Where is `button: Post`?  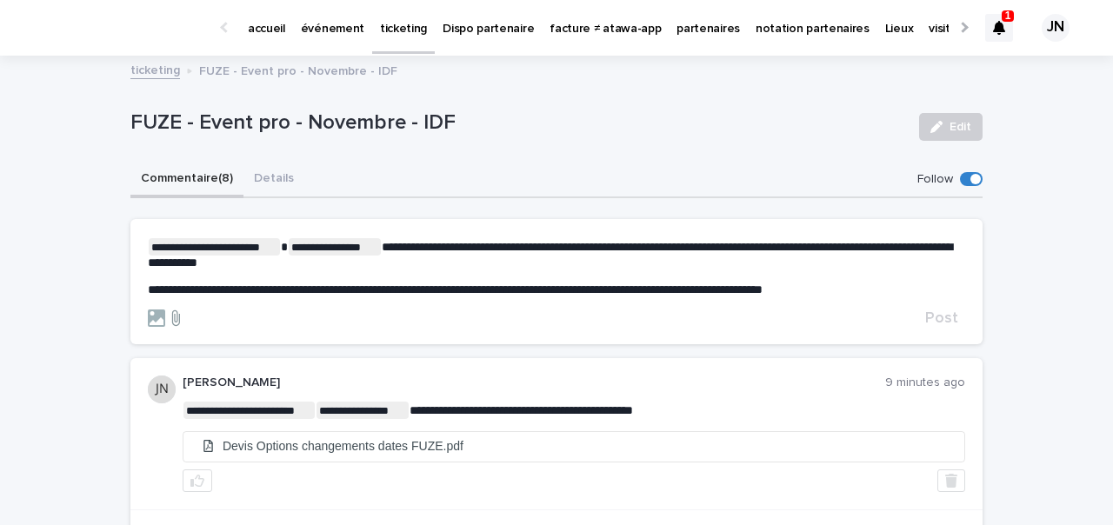
button: Post is located at coordinates (942, 318).